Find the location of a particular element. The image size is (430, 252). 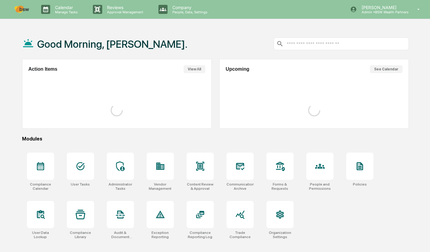

div: Policies is located at coordinates (360, 184).